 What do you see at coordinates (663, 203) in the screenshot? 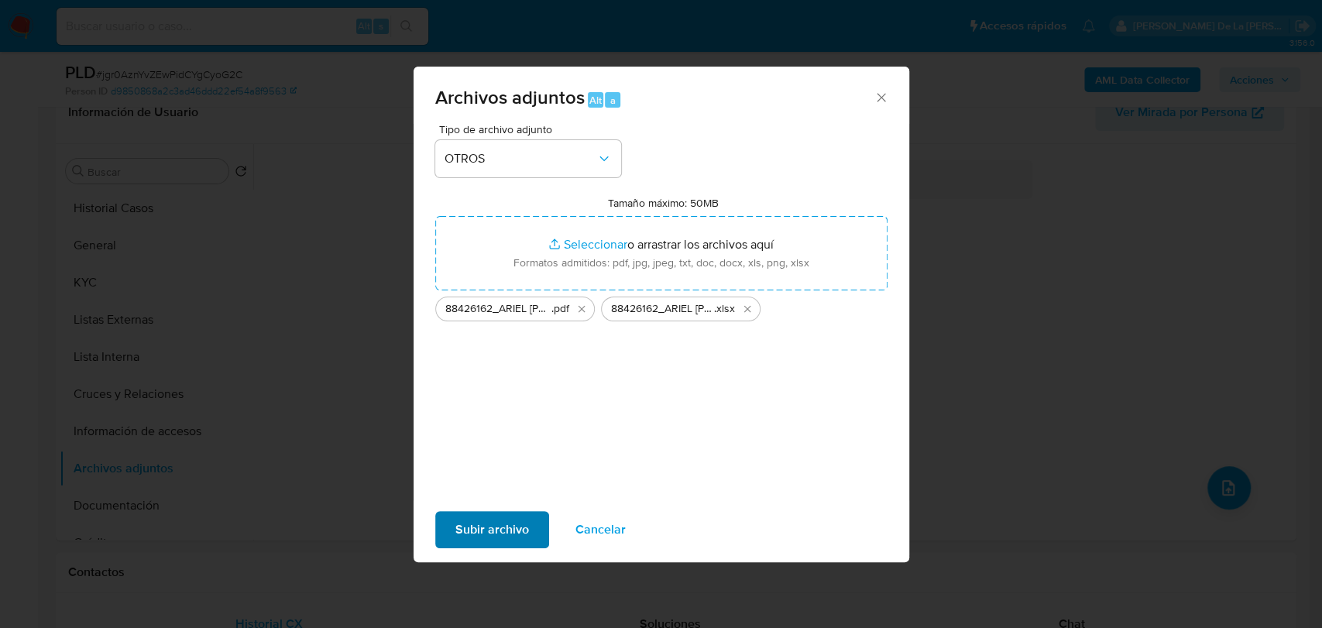
I see `label: Tamaño máximo: 50MB` at bounding box center [663, 203].